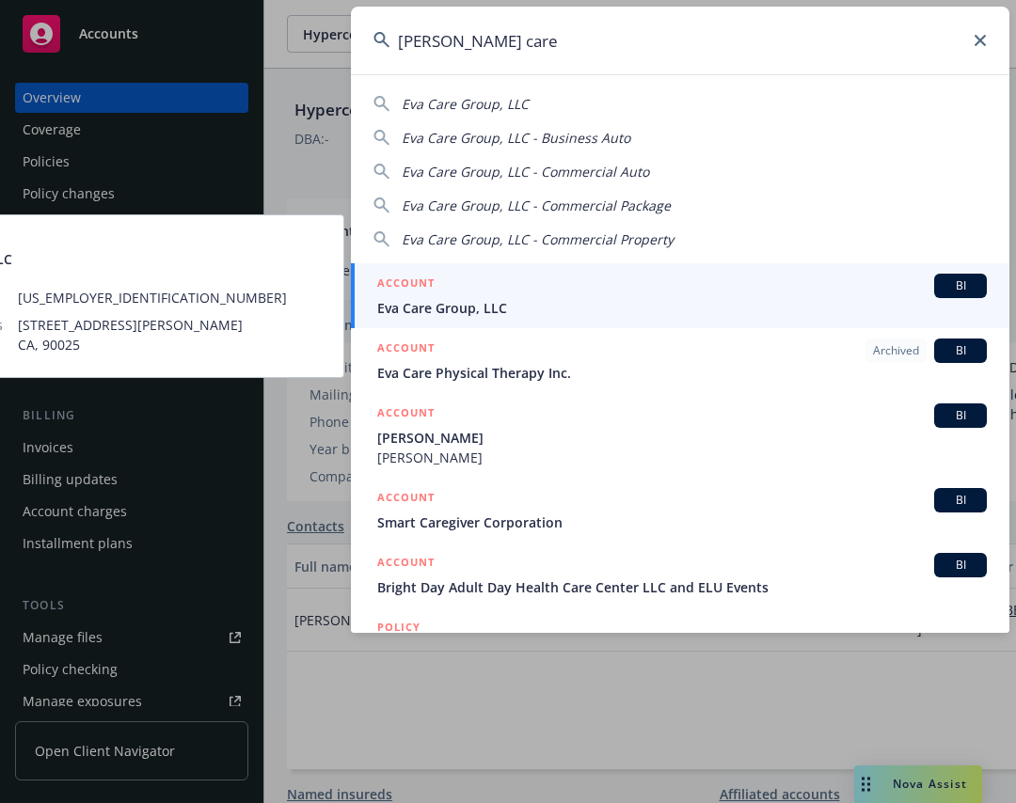  I want to click on span: Smart Caregiver Corporation, so click(682, 522).